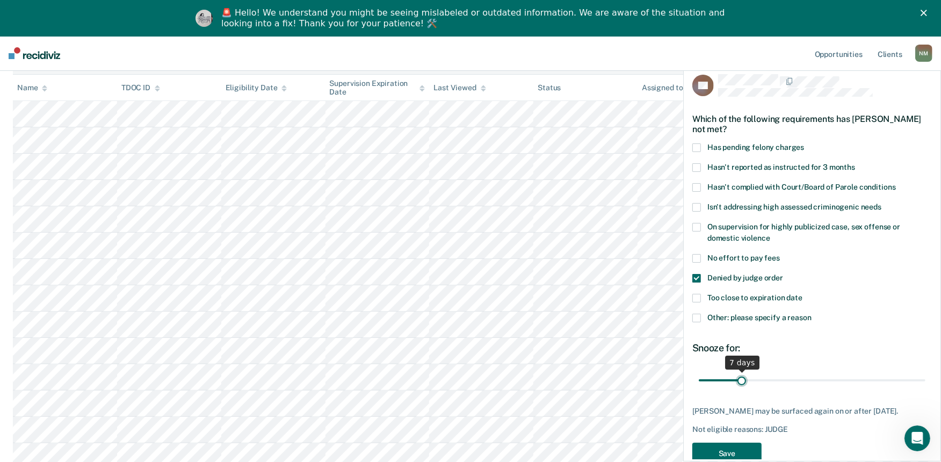 The height and width of the screenshot is (462, 941). Describe the element at coordinates (890, 53) in the screenshot. I see `a: Clients` at that location.